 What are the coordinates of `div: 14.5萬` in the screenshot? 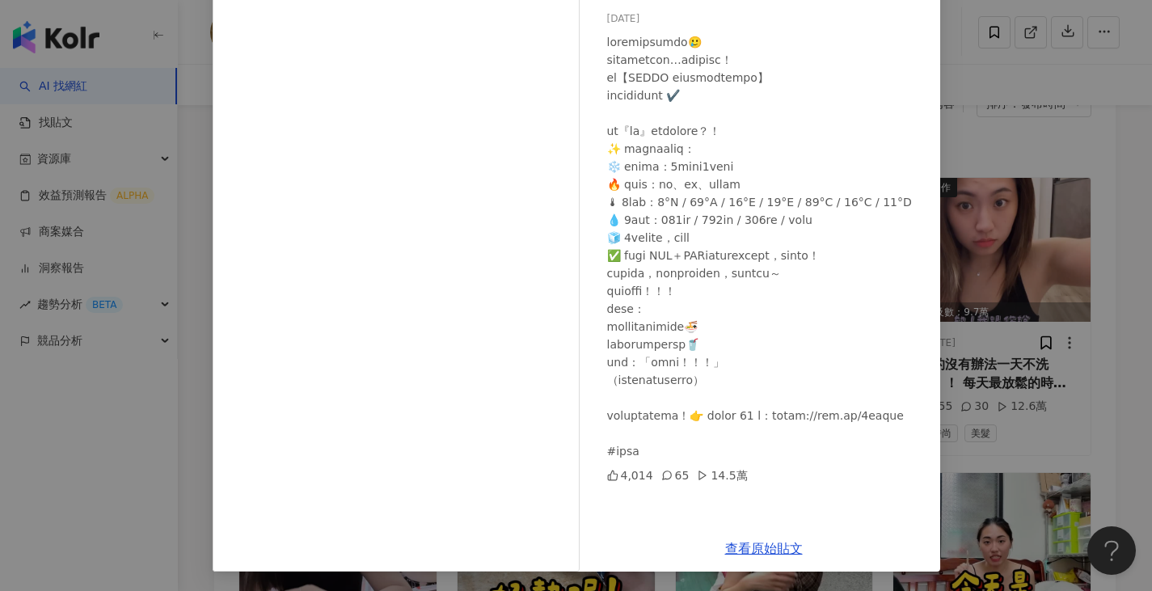 It's located at (722, 475).